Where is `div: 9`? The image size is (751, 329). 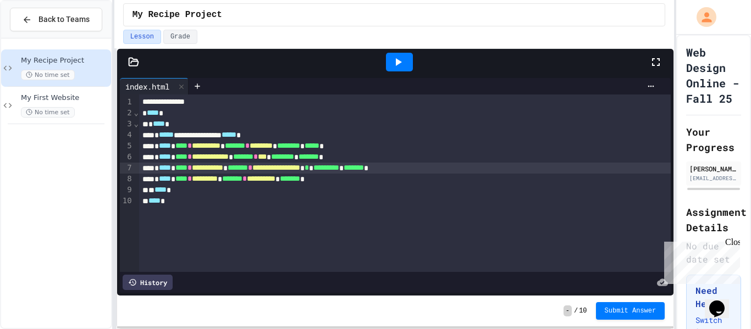
div: 9 is located at coordinates (126, 190).